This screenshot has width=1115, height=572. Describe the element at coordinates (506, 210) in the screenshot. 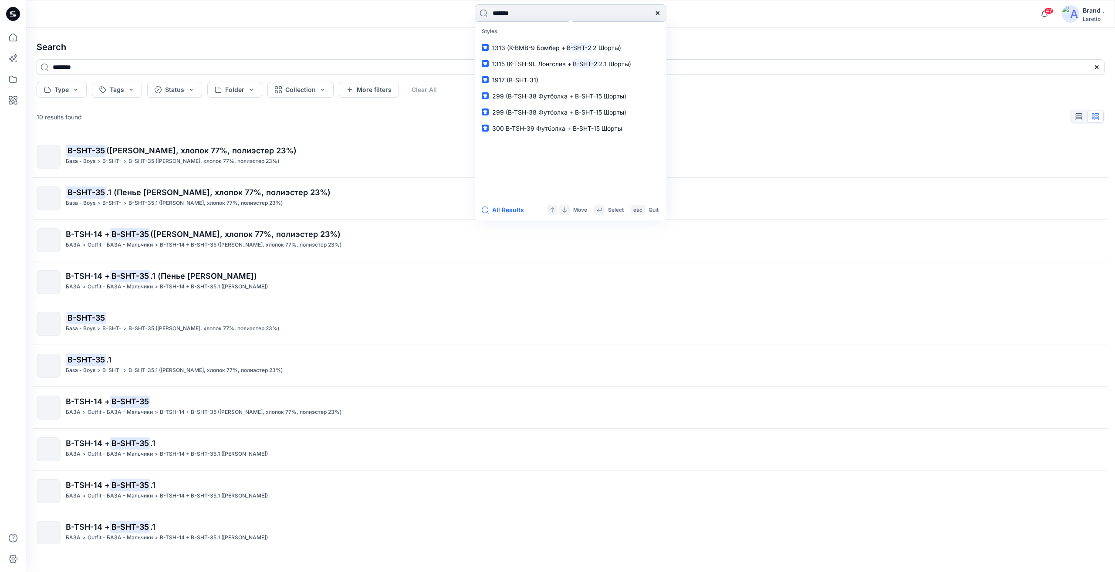

I see `button: All Results` at that location.